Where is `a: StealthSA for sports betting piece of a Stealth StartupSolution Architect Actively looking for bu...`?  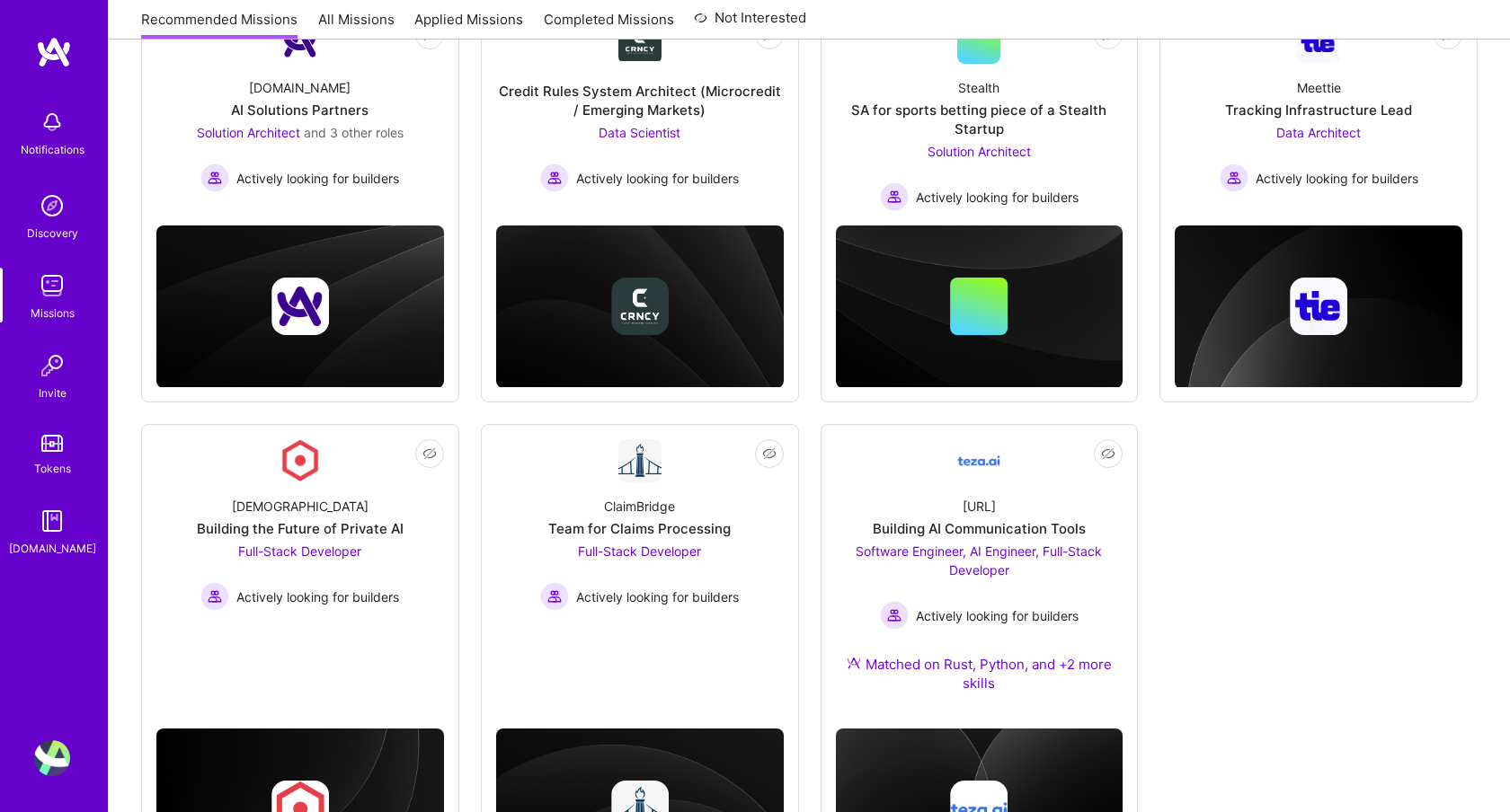 a: StealthSA for sports betting piece of a Stealth StartupSolution Architect Actively looking for bu... is located at coordinates (979, 116).